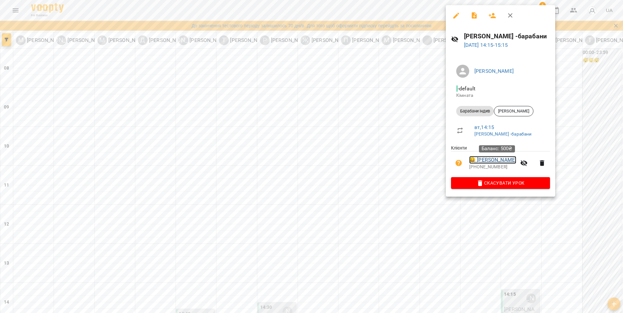  What do you see at coordinates (484, 127) in the screenshot?
I see `a: вт , 14:15` at bounding box center [484, 127].